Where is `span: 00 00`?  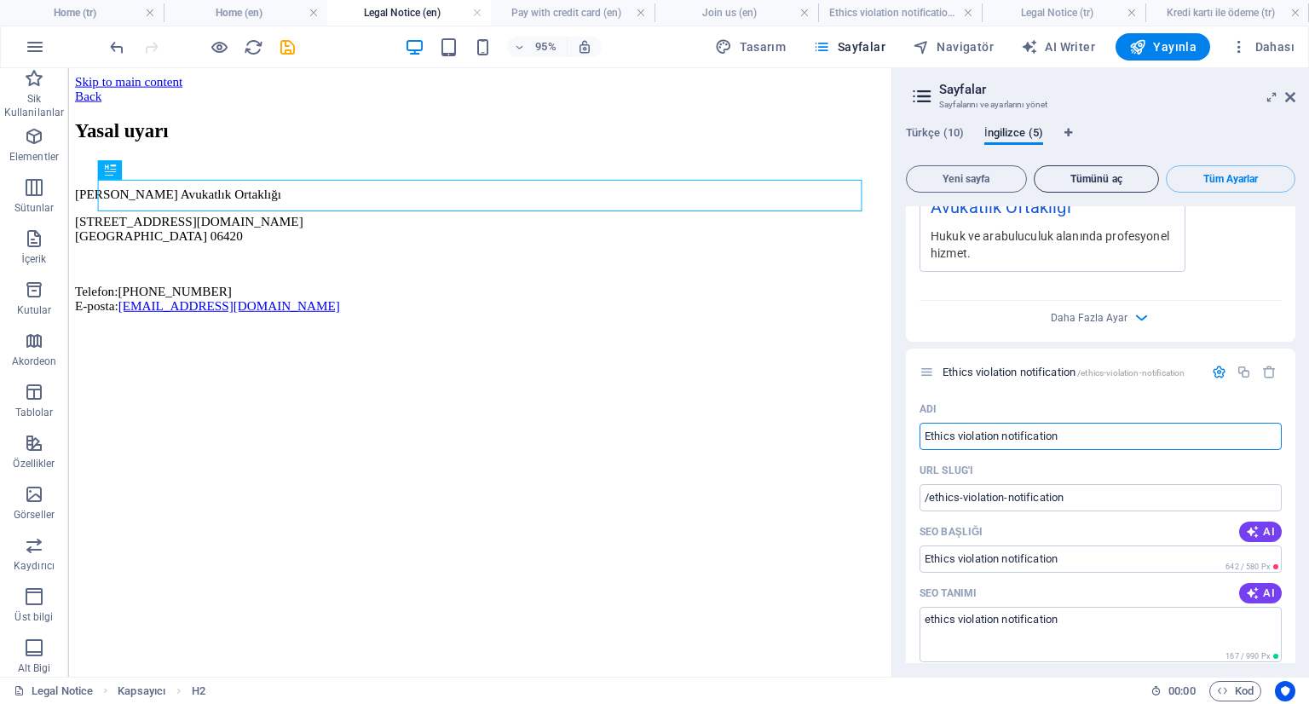 span: 00 00 is located at coordinates (1181, 691).